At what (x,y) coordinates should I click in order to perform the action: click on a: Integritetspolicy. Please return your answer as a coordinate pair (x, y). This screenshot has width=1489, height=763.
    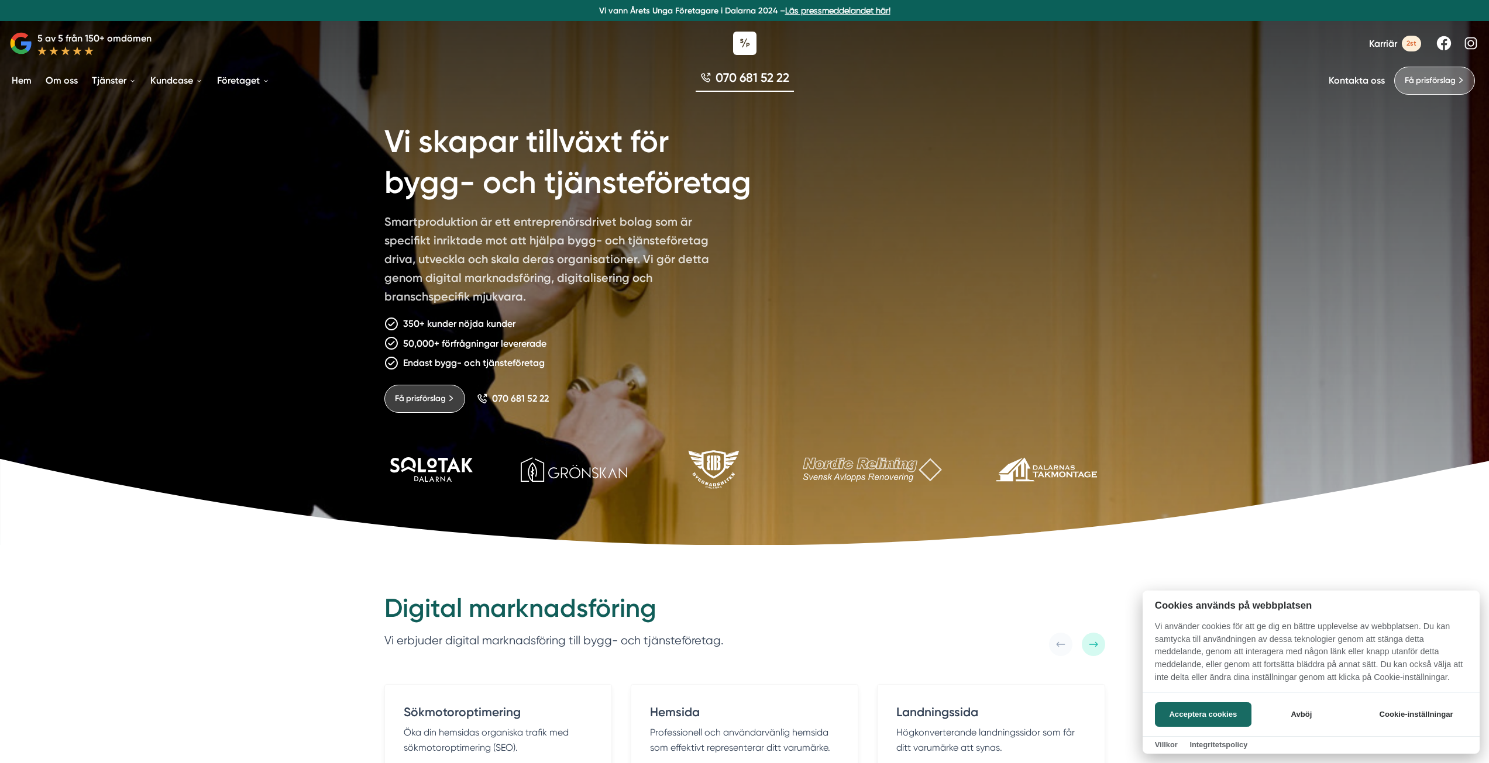
    Looking at the image, I should click on (1218, 745).